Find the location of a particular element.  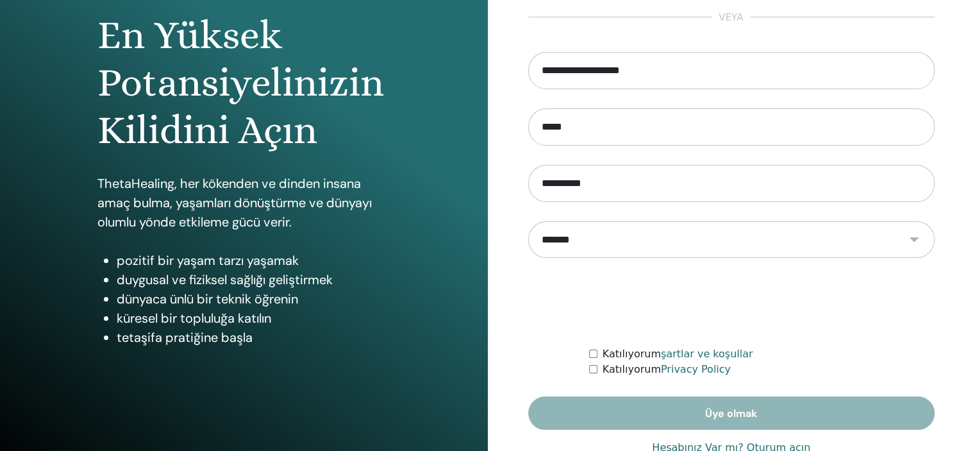

span: veya is located at coordinates (731, 17).